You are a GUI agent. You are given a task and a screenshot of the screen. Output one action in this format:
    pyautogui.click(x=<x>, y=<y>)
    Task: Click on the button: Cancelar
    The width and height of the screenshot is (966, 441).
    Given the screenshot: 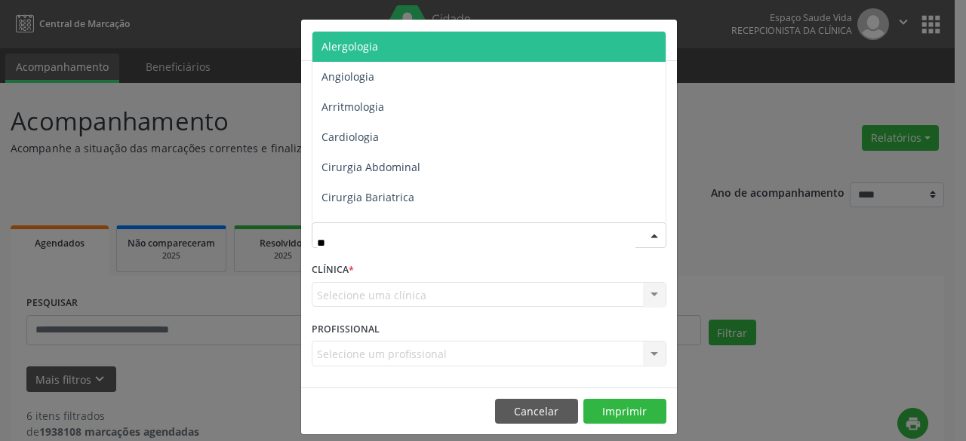 What is the action you would take?
    pyautogui.click(x=536, y=412)
    